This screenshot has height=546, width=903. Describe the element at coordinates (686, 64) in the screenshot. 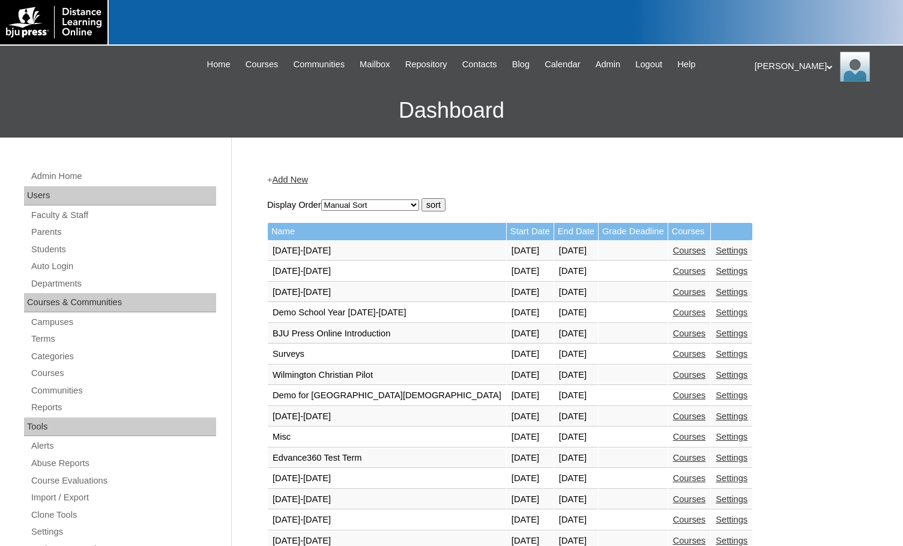

I see `a: Help` at that location.